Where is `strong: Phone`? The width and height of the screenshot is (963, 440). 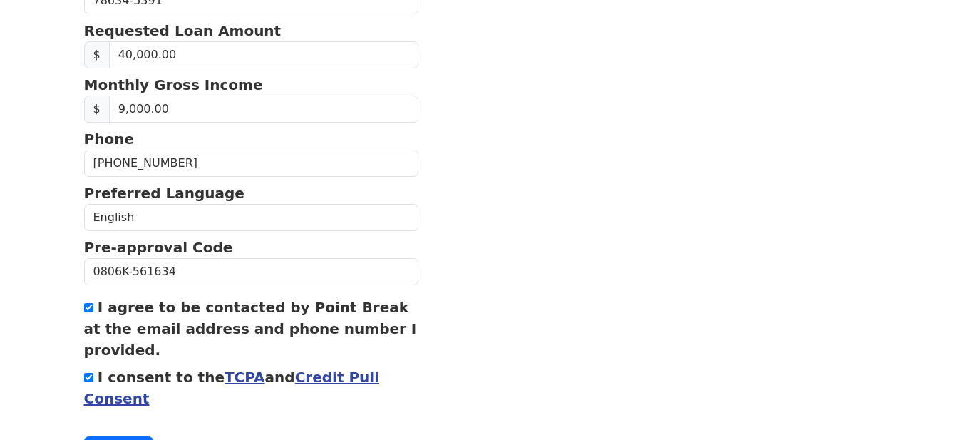
strong: Phone is located at coordinates (109, 139).